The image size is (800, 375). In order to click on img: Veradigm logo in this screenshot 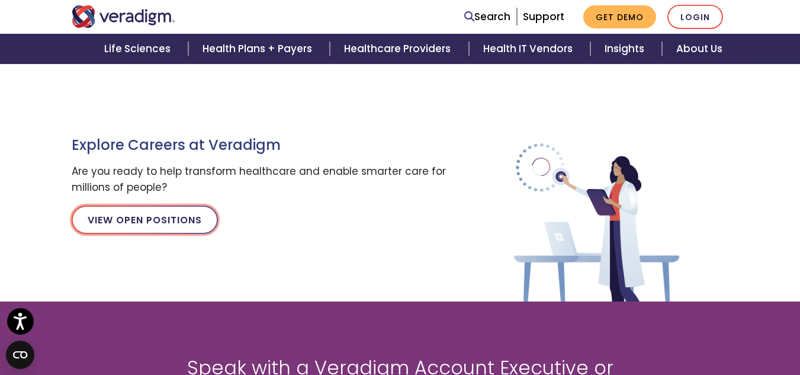, I will do `click(123, 17)`.